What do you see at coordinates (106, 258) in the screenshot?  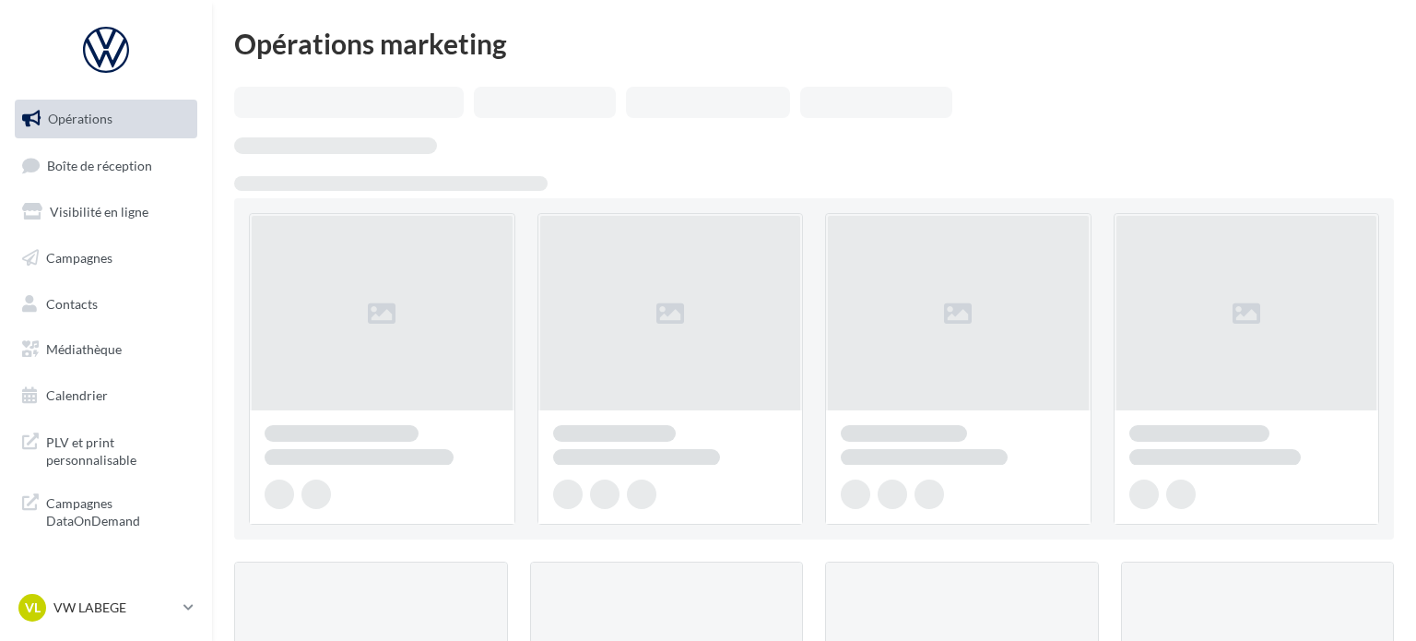 I see `a: Campagnes` at bounding box center [106, 258].